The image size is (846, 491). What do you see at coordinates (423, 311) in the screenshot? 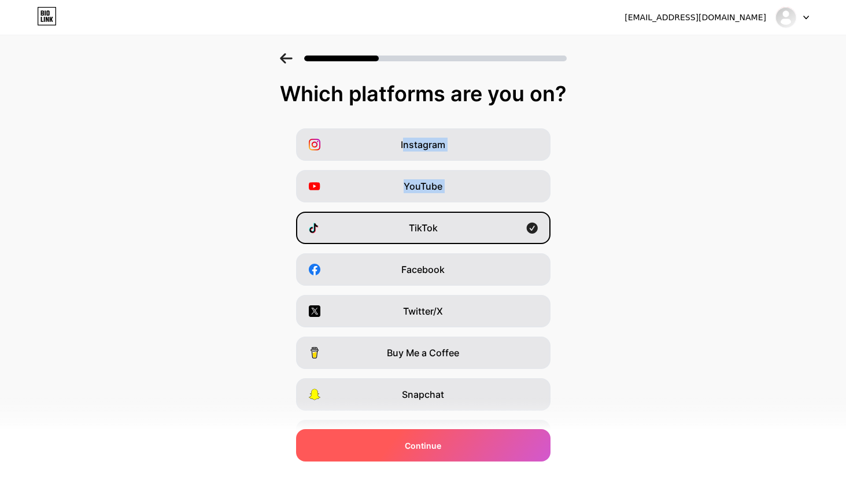
I see `span: Twitter/X` at bounding box center [423, 311].